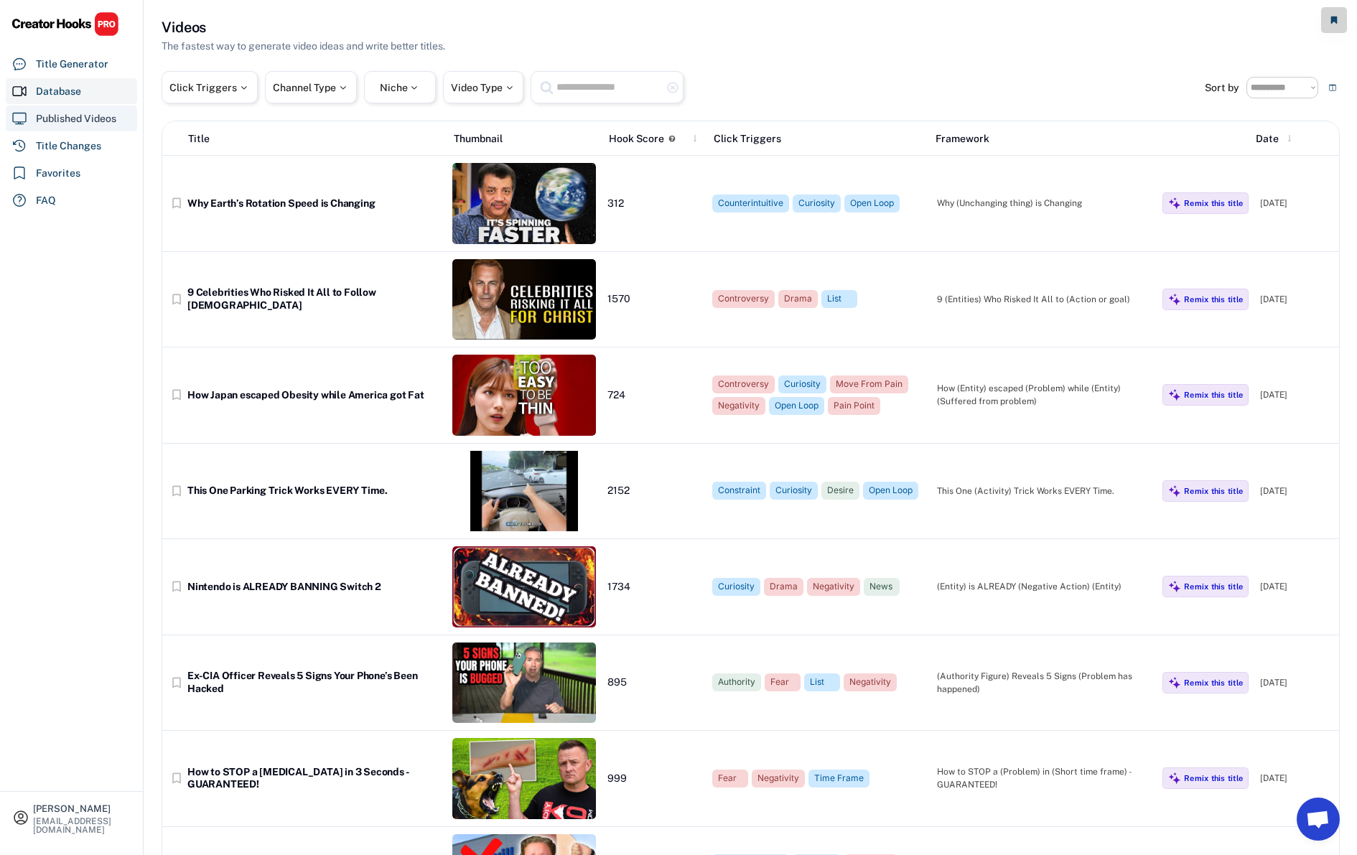 Image resolution: width=1357 pixels, height=855 pixels. I want to click on div: Why Earth’s Rotation Speed is Changing, so click(314, 204).